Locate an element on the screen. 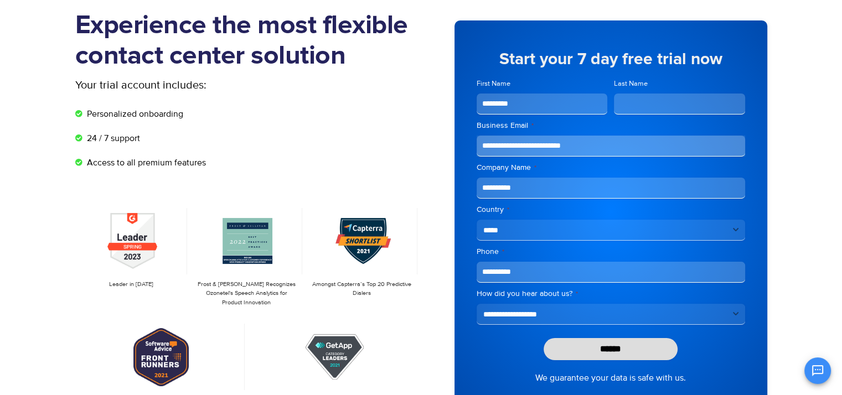  label: Phone is located at coordinates (611, 252).